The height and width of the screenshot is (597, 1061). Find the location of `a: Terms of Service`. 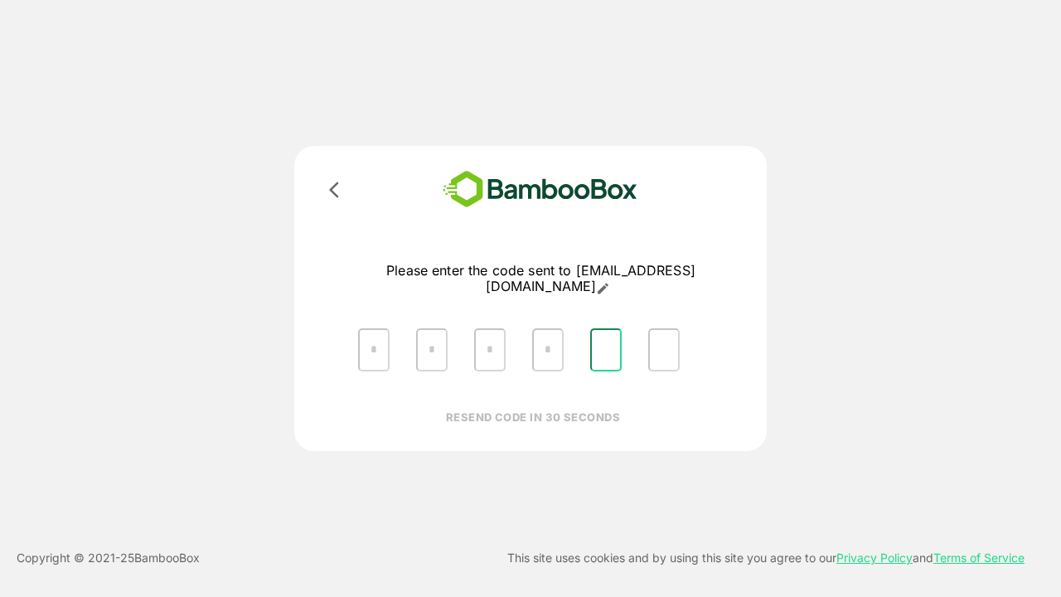

a: Terms of Service is located at coordinates (979, 557).